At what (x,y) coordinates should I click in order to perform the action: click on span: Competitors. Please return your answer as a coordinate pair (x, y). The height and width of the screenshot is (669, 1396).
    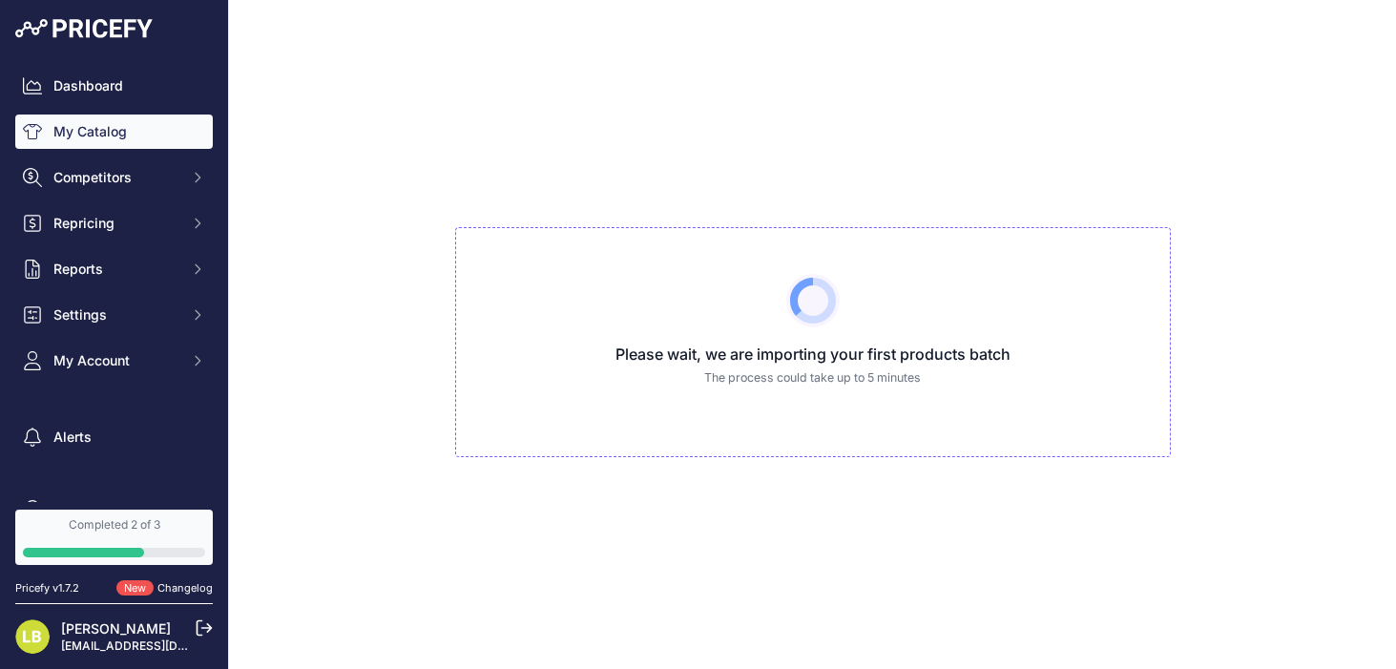
    Looking at the image, I should click on (115, 177).